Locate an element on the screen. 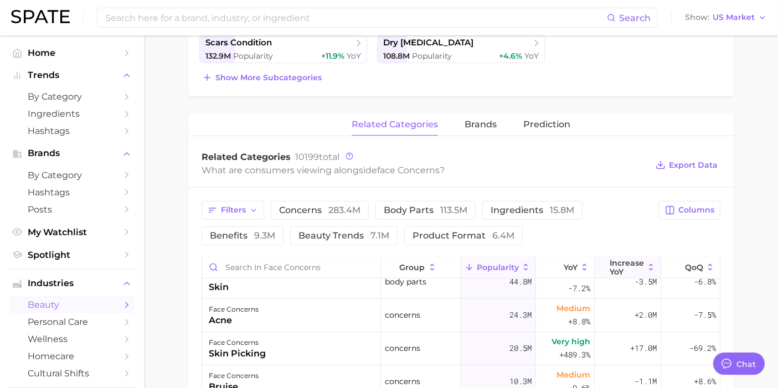 This screenshot has height=388, width=778. span: 9.3m is located at coordinates (265, 235).